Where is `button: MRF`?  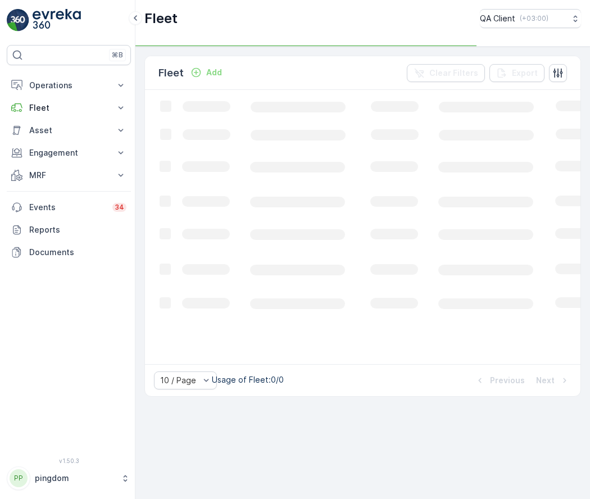
button: MRF is located at coordinates (68, 175).